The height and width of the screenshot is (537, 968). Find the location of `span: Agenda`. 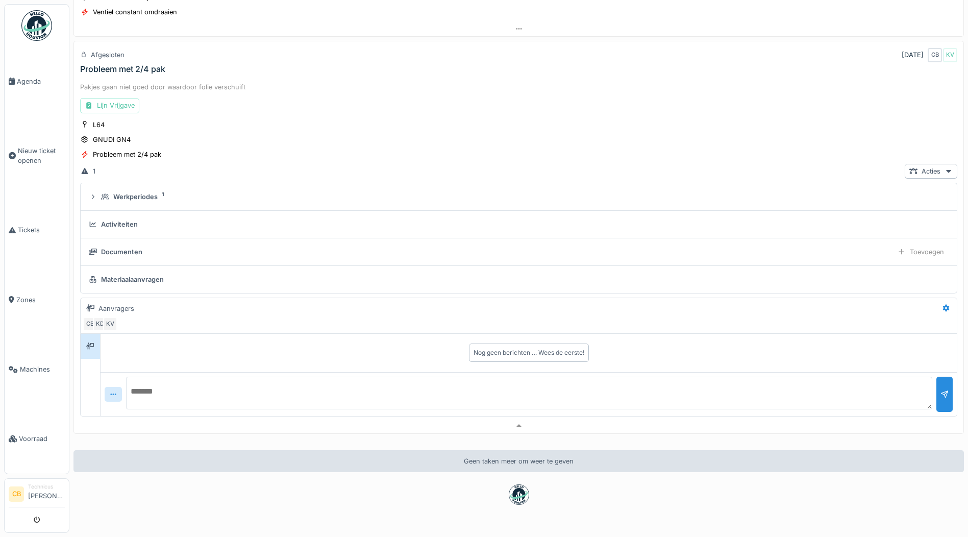

span: Agenda is located at coordinates (41, 81).